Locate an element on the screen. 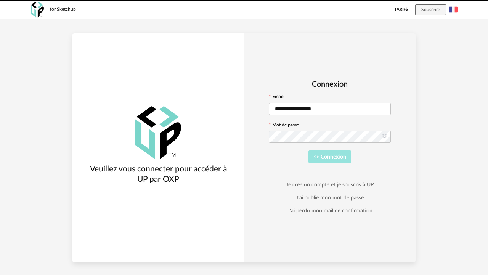 The height and width of the screenshot is (275, 488). label: Mot de passe is located at coordinates (284, 125).